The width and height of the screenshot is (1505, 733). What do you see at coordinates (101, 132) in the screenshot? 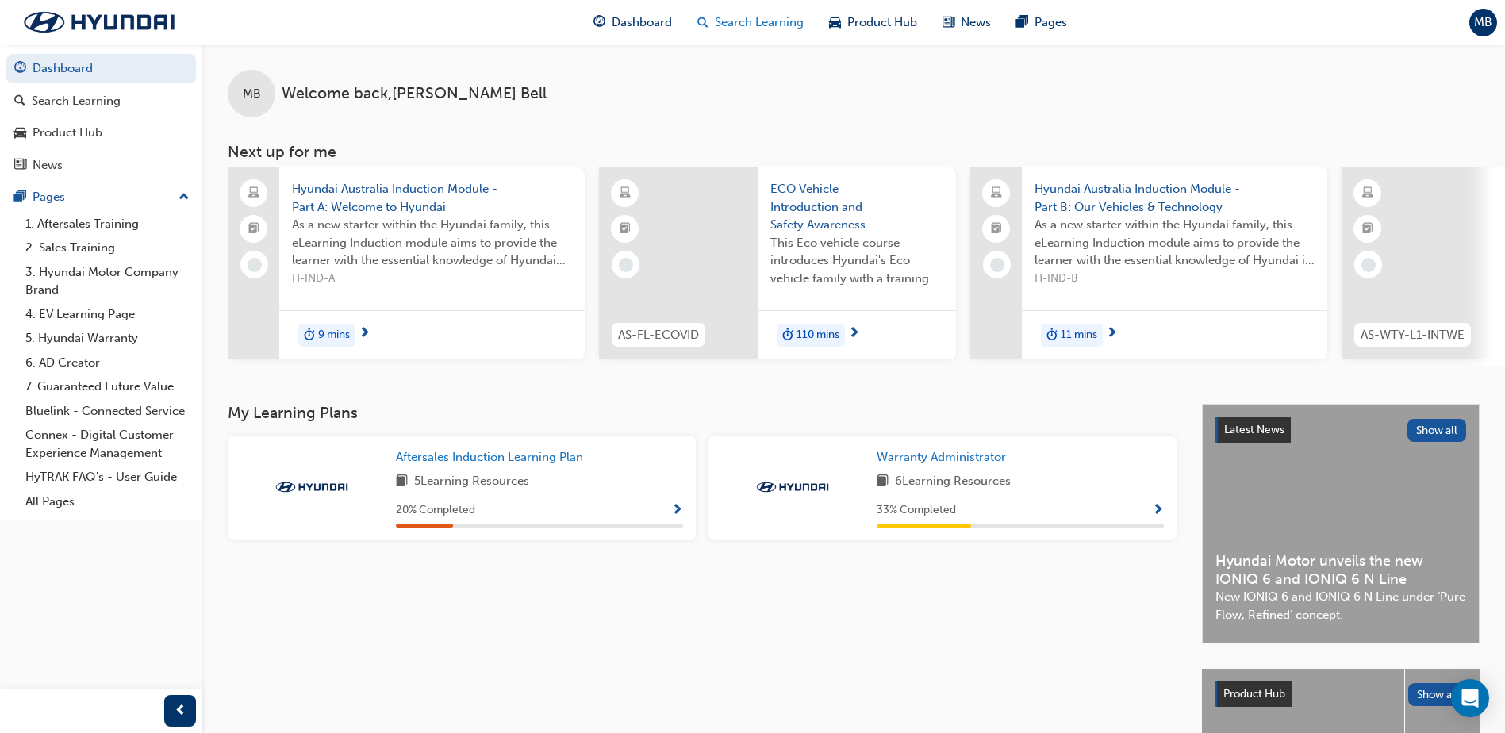
I see `a: Product Hub` at bounding box center [101, 132].